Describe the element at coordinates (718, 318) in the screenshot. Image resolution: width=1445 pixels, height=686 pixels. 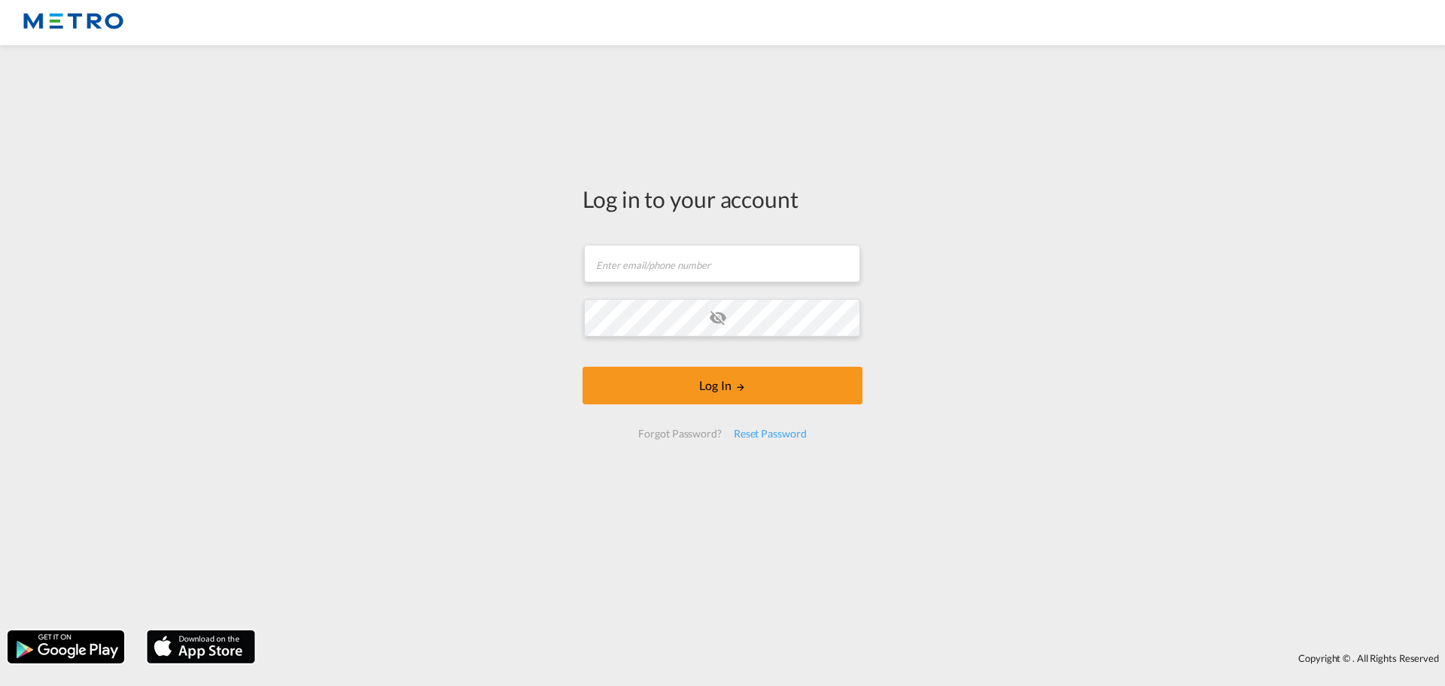
I see `md-icon: icon-eye-off` at that location.